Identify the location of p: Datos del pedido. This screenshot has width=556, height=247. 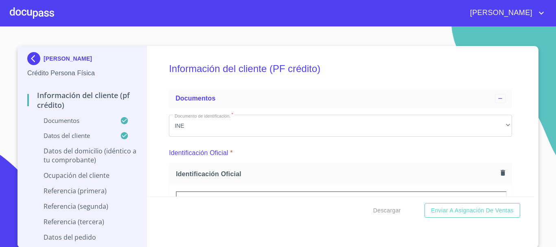
(82, 237).